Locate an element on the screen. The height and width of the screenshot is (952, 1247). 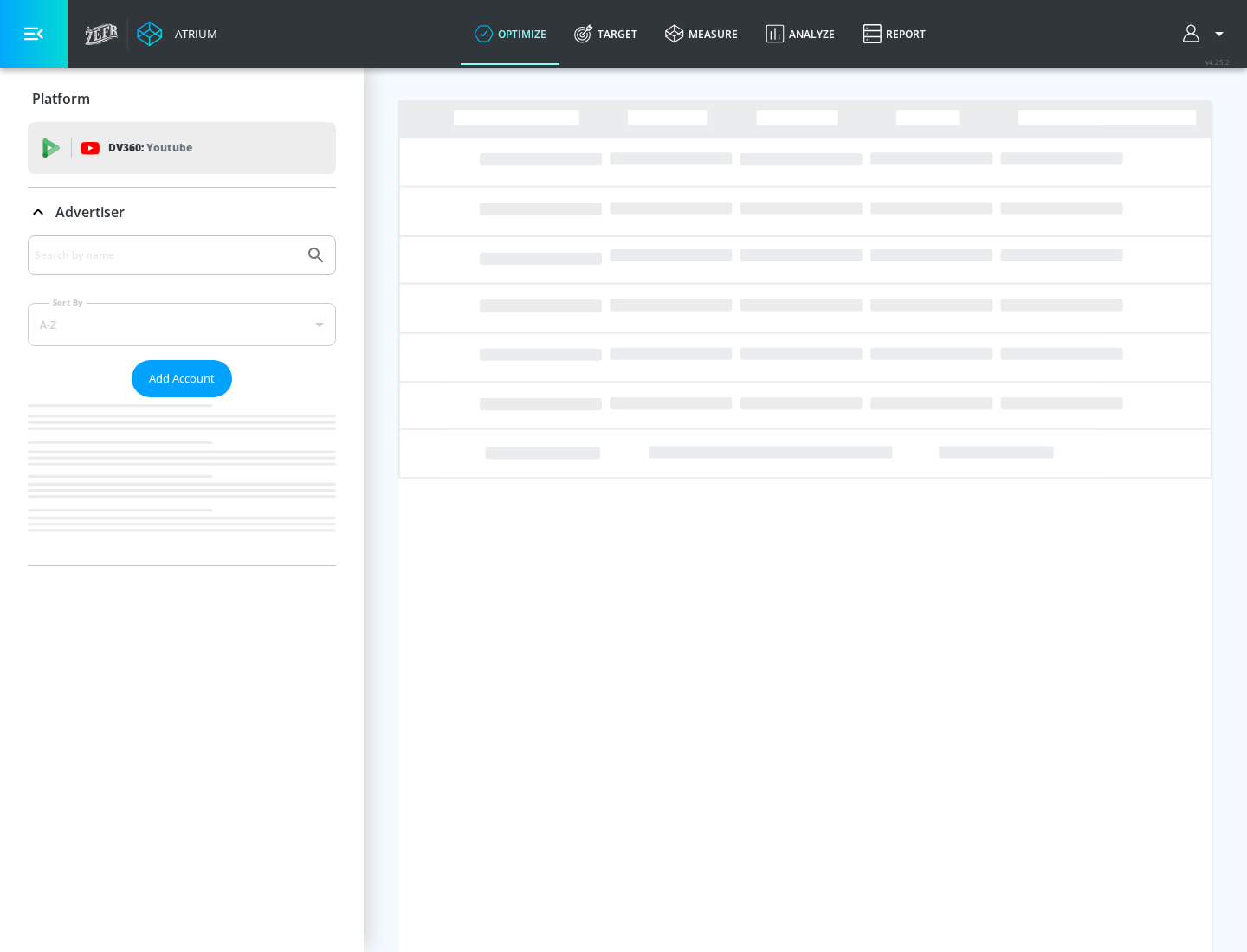
a: optimize is located at coordinates (510, 34).